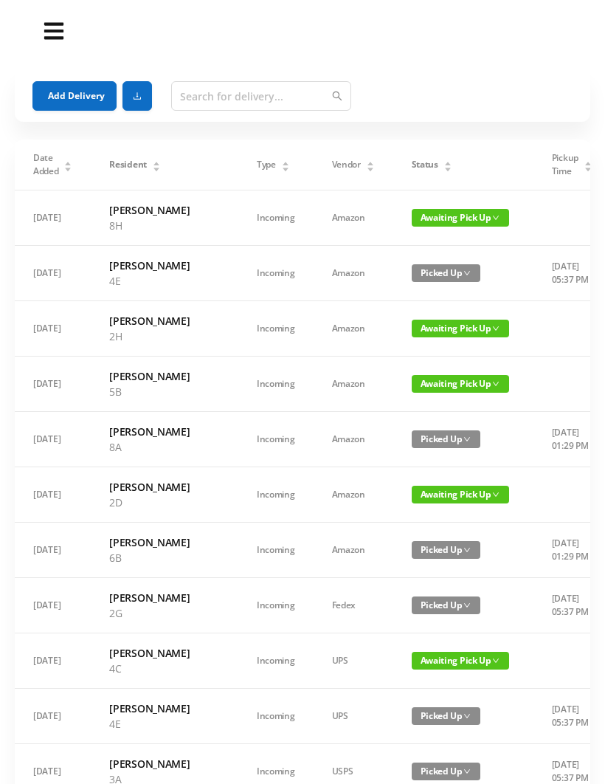 Image resolution: width=605 pixels, height=784 pixels. Describe the element at coordinates (46, 165) in the screenshot. I see `span: Date Added` at that location.